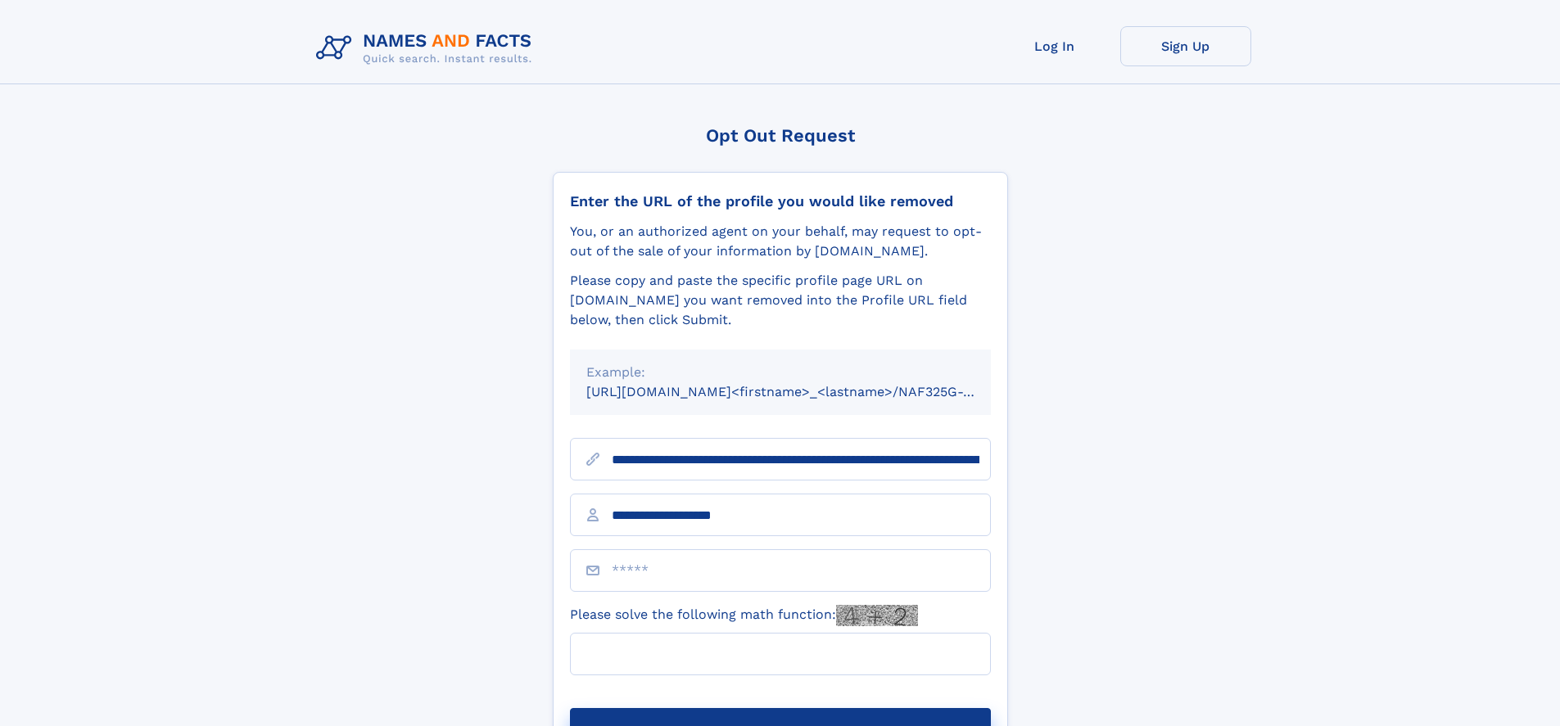 The width and height of the screenshot is (1560, 726). Describe the element at coordinates (780, 373) in the screenshot. I see `div: Example:` at that location.